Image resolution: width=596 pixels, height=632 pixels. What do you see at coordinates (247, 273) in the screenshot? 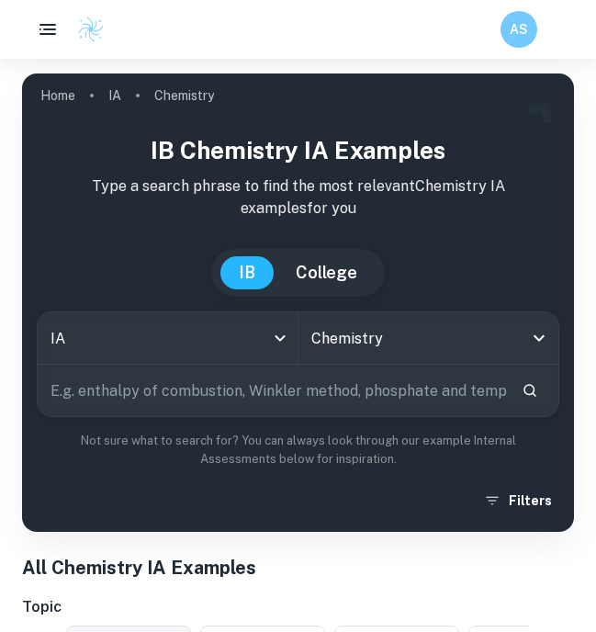
I see `button: IB` at bounding box center [247, 273].